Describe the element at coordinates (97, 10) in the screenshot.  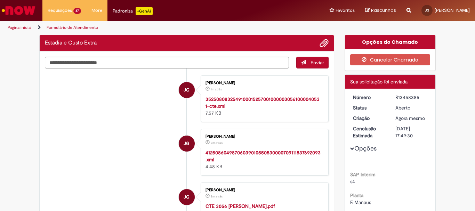
I see `span: More` at that location.